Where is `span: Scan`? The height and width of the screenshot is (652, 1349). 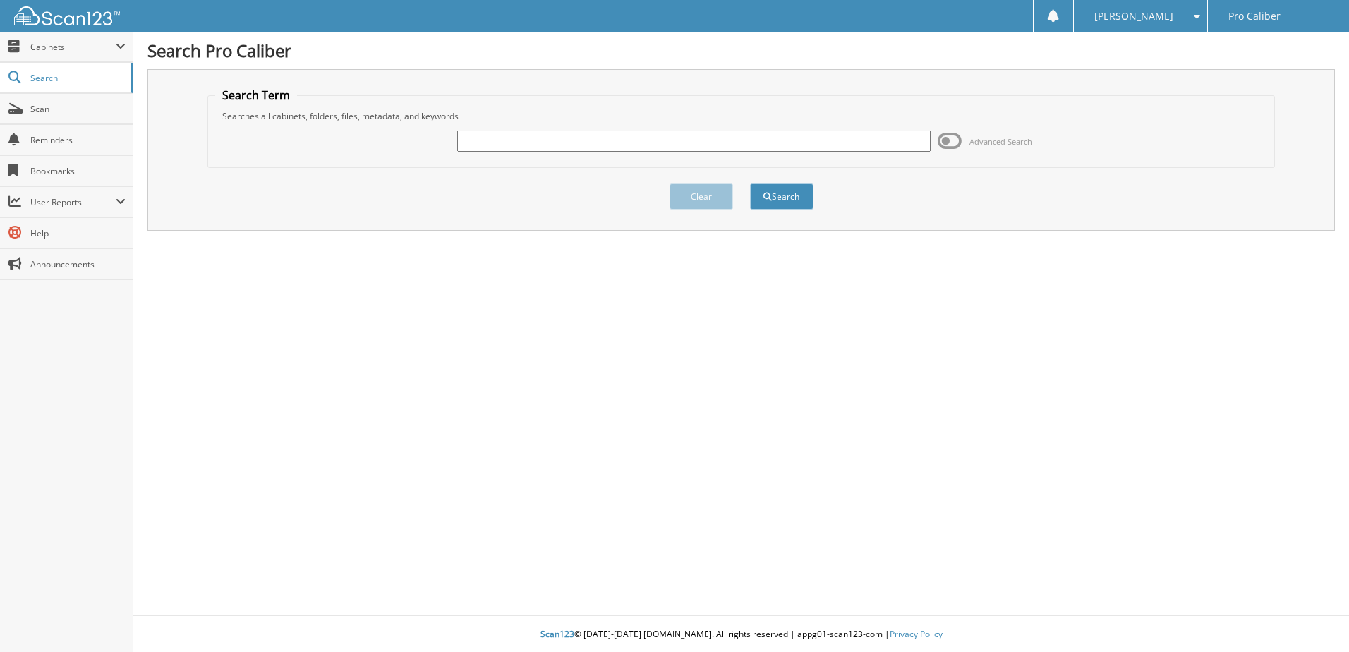 span: Scan is located at coordinates (78, 109).